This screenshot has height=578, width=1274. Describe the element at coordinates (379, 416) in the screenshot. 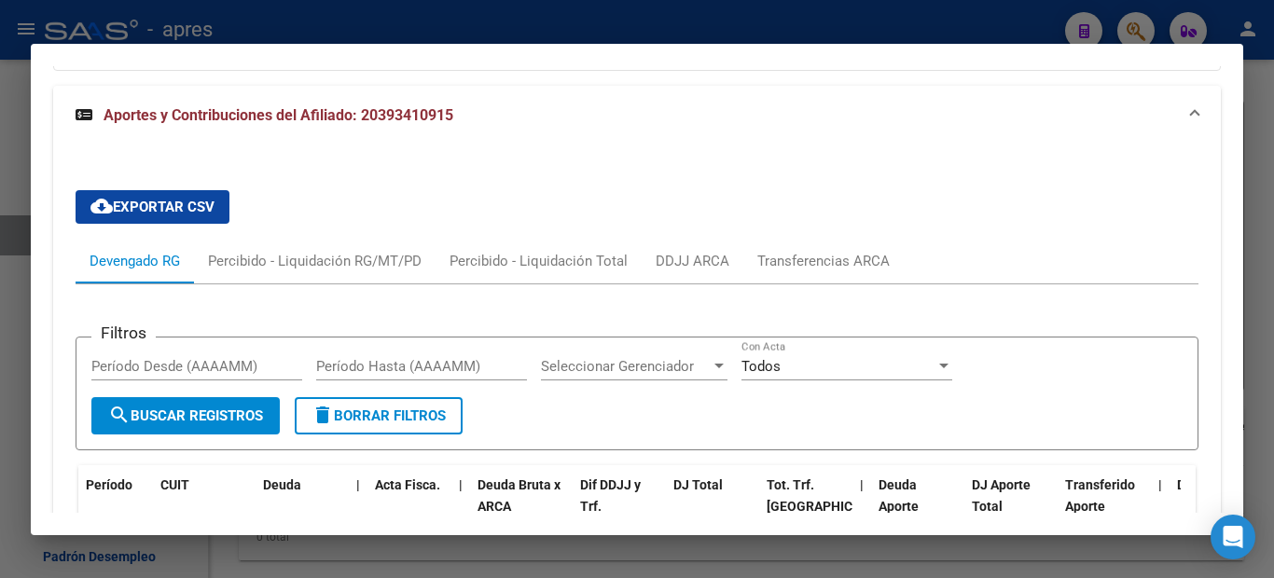

I see `span: Borrar Filtros` at that location.